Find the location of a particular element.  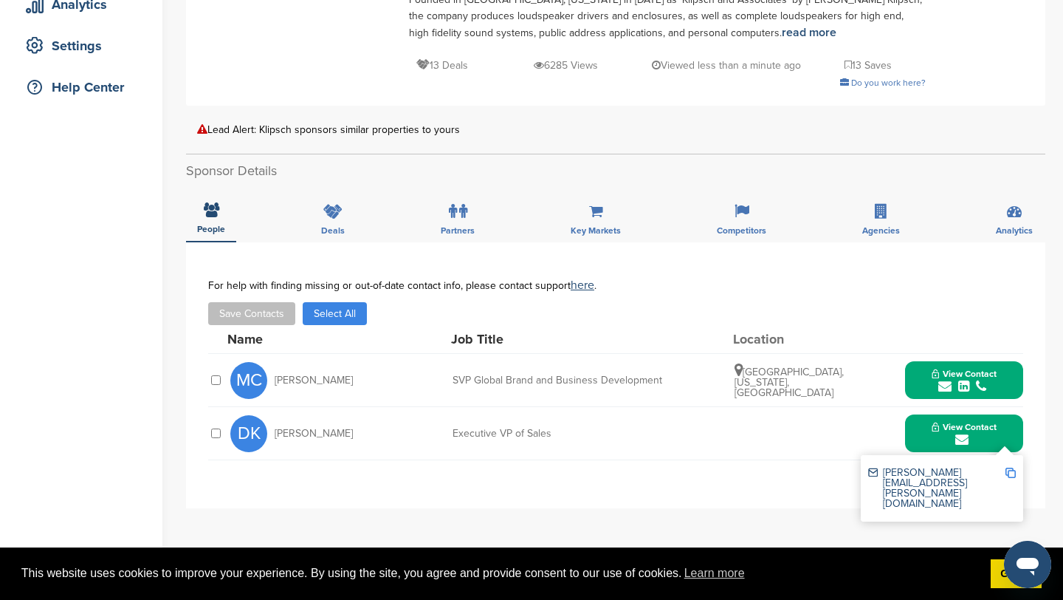

a: dismiss cookie message is located at coordinates (1016, 574).